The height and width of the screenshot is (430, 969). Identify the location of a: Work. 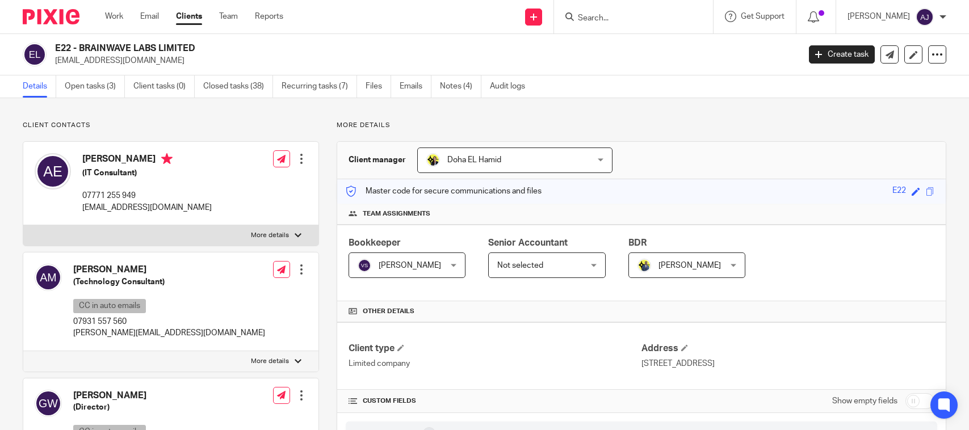
(114, 16).